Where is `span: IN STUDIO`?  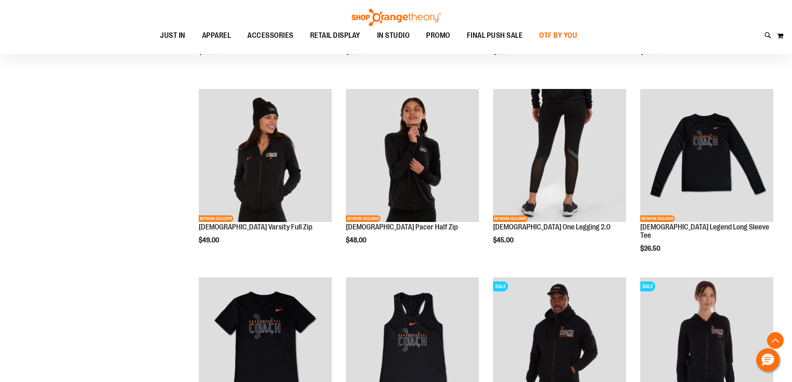
span: IN STUDIO is located at coordinates (393, 35).